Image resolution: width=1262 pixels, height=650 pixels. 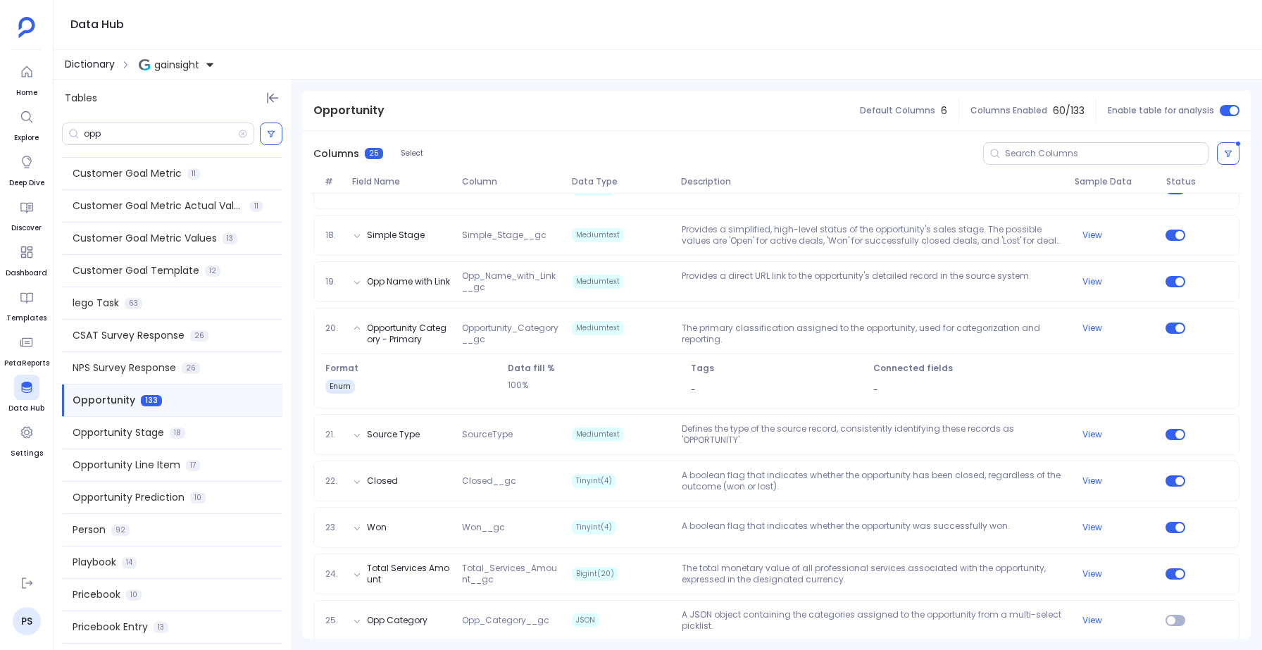 What do you see at coordinates (110, 627) in the screenshot?
I see `span: Pricebook Entry` at bounding box center [110, 627].